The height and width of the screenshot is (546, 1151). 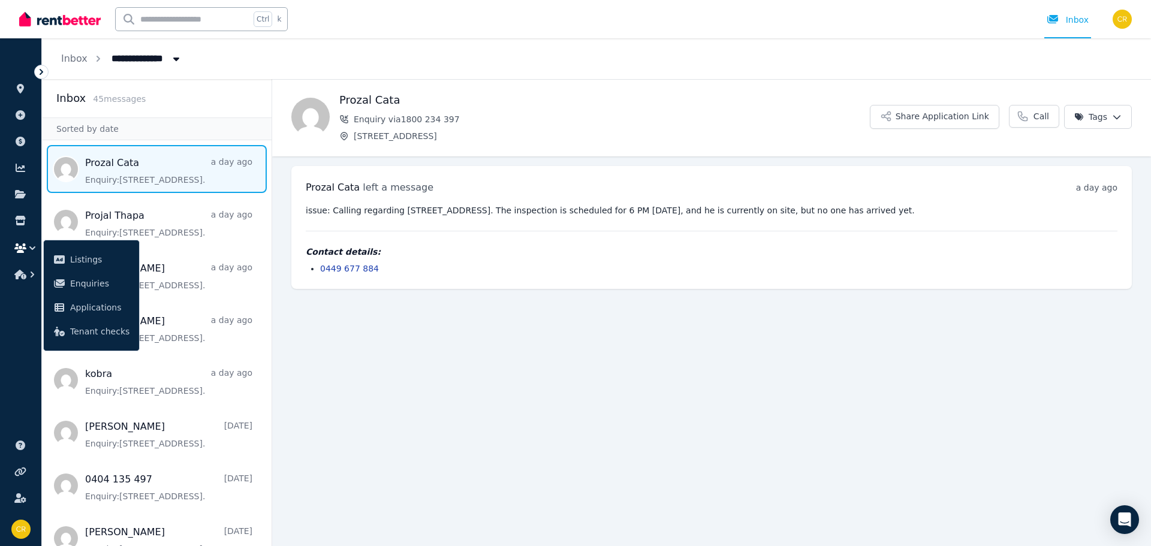 What do you see at coordinates (122, 59) in the screenshot?
I see `nav: Breadcrumb` at bounding box center [122, 59].